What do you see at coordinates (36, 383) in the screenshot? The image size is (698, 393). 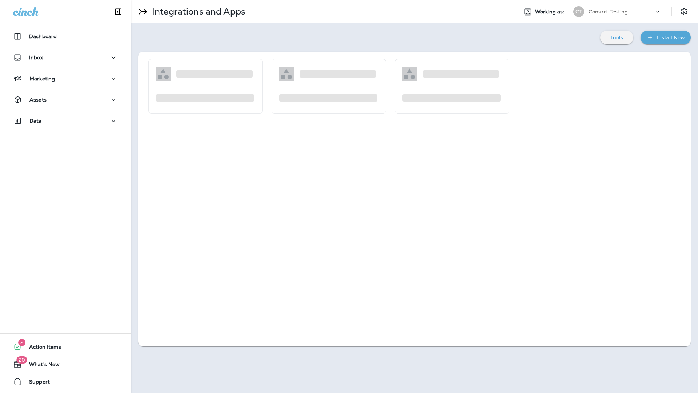 I see `span: Support` at bounding box center [36, 383].